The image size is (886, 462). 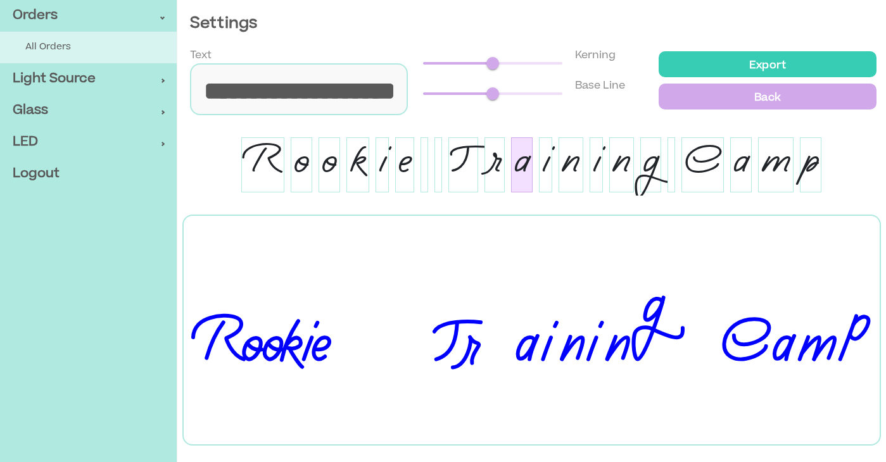 I want to click on div: R, so click(x=263, y=165).